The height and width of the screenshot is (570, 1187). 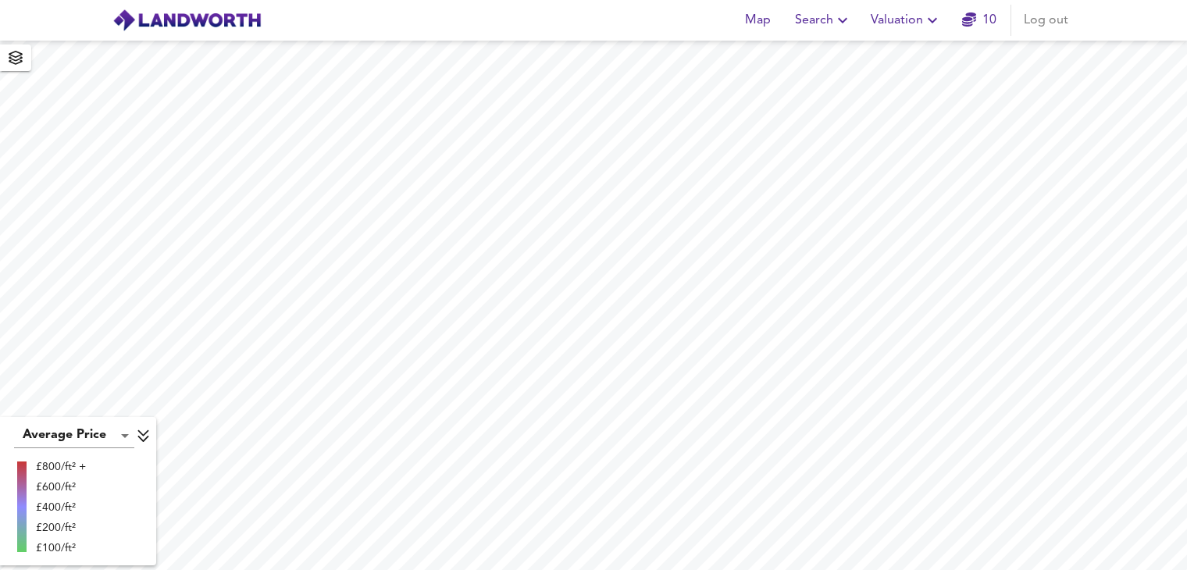 I want to click on div: £100/ft², so click(x=61, y=548).